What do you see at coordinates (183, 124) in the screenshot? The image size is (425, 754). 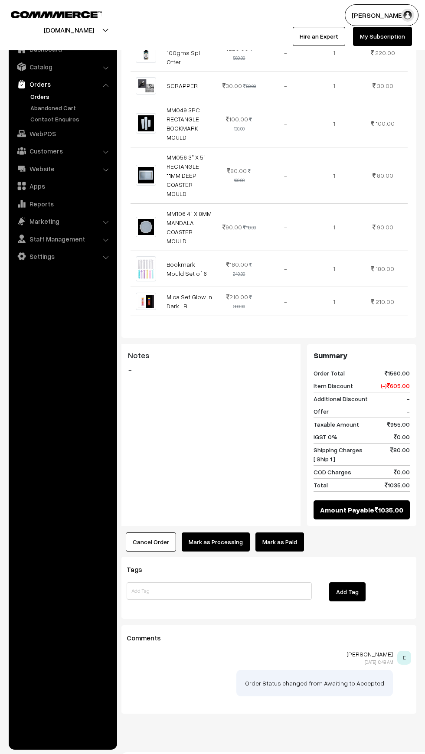 I see `a: MM049 3PC RECTANGLE BOOKMARK MOULD` at bounding box center [183, 124].